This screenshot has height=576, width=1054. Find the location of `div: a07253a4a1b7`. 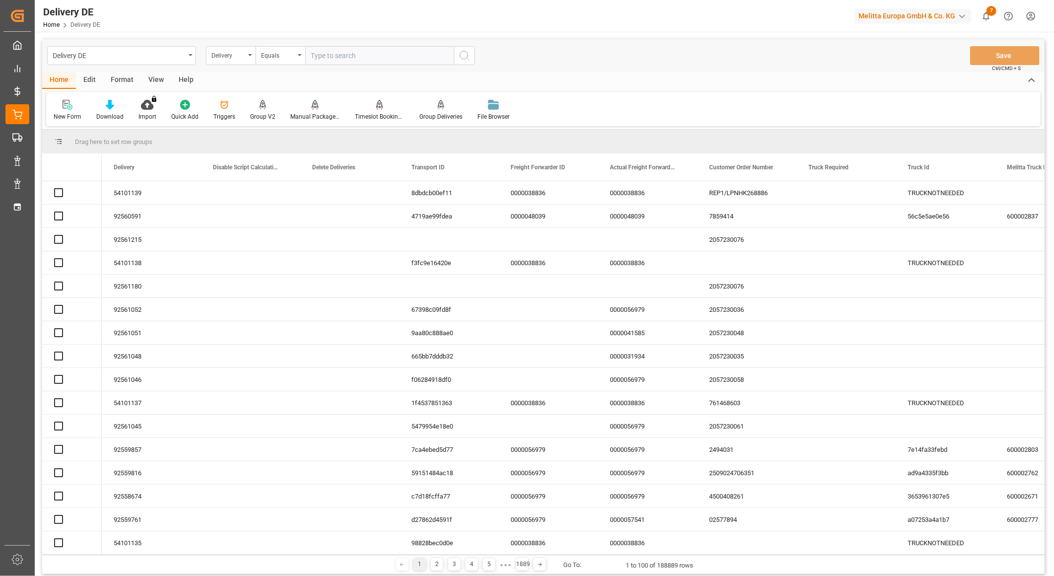

div: a07253a4a1b7 is located at coordinates (945, 519).